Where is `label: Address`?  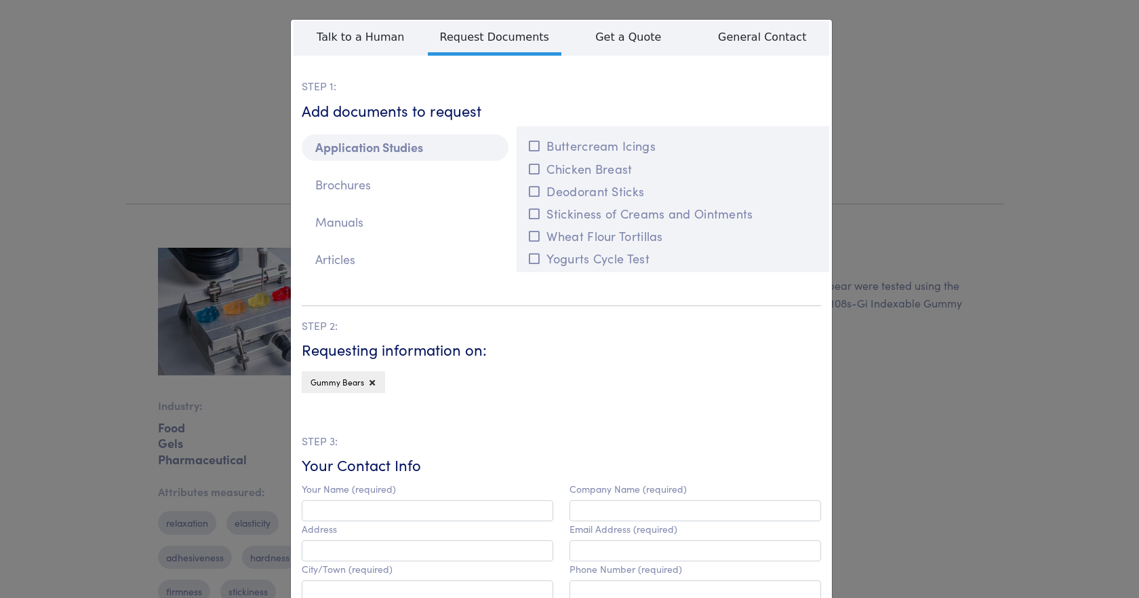 label: Address is located at coordinates (319, 528).